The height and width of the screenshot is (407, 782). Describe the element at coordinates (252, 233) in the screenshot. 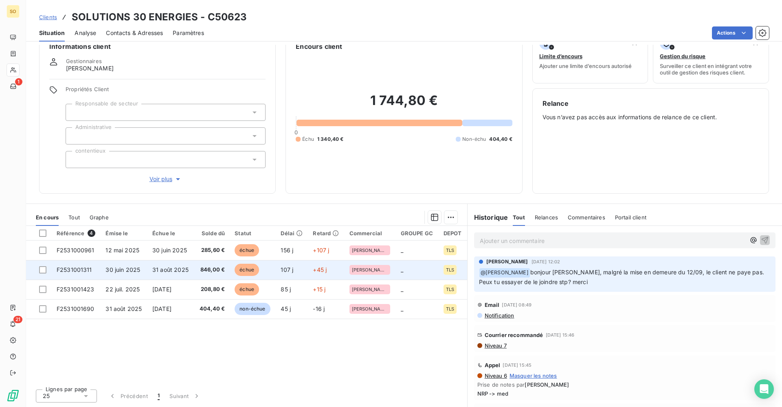

I see `div: Statut` at that location.